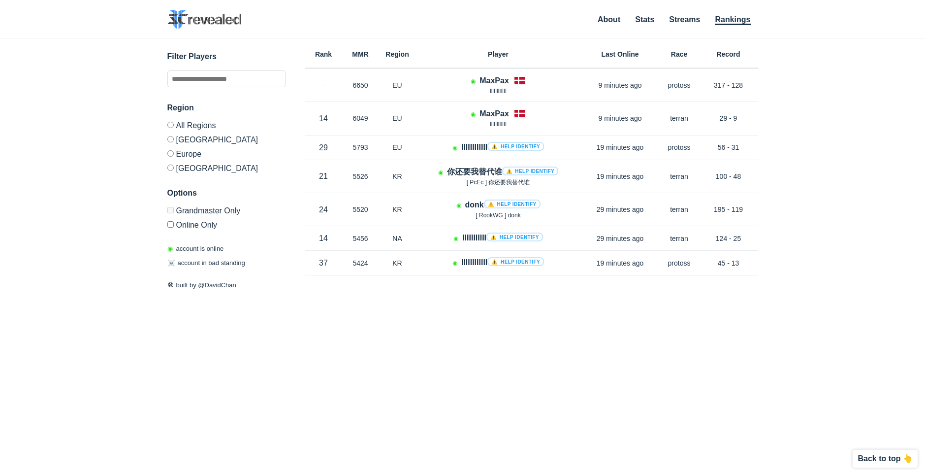  Describe the element at coordinates (360, 263) in the screenshot. I see `p: 5424` at that location.